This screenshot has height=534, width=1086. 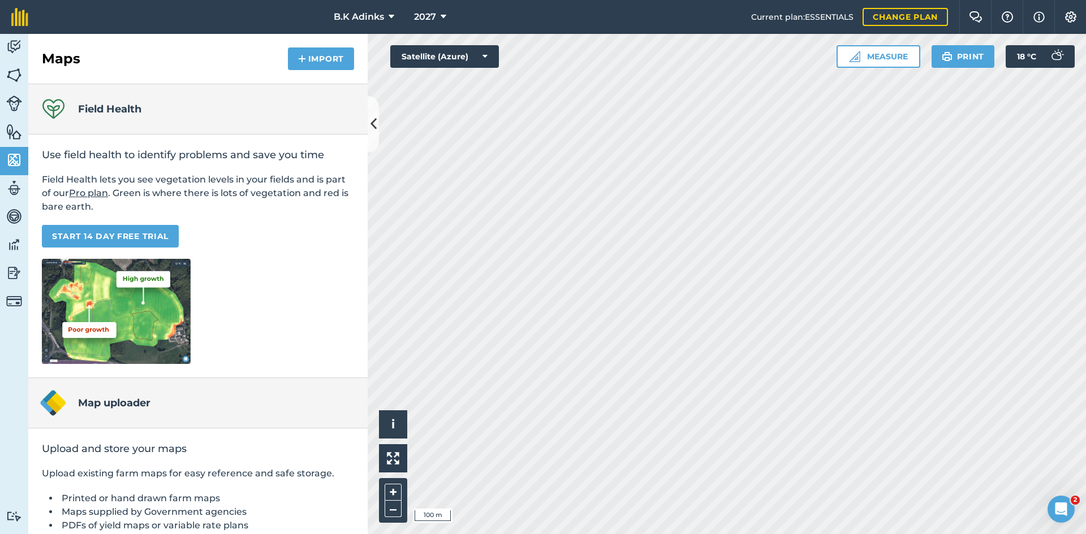 What do you see at coordinates (198, 474) in the screenshot?
I see `p: Upload existing farm maps for easy reference and safe storage.` at bounding box center [198, 474].